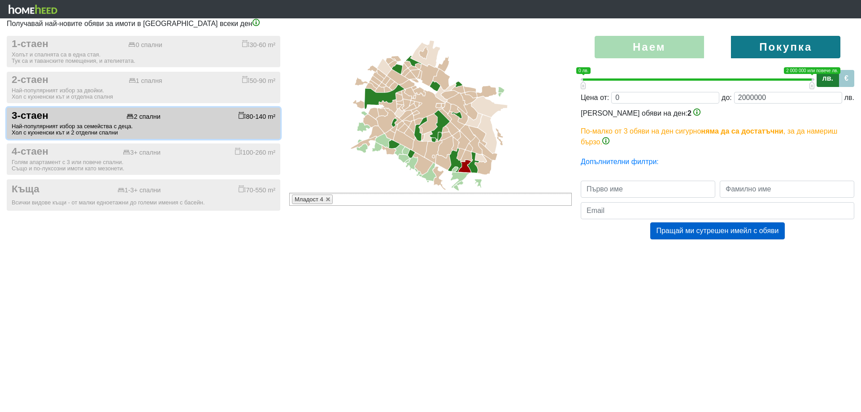  What do you see at coordinates (257, 190) in the screenshot?
I see `div: 70-550 m²` at bounding box center [257, 190].